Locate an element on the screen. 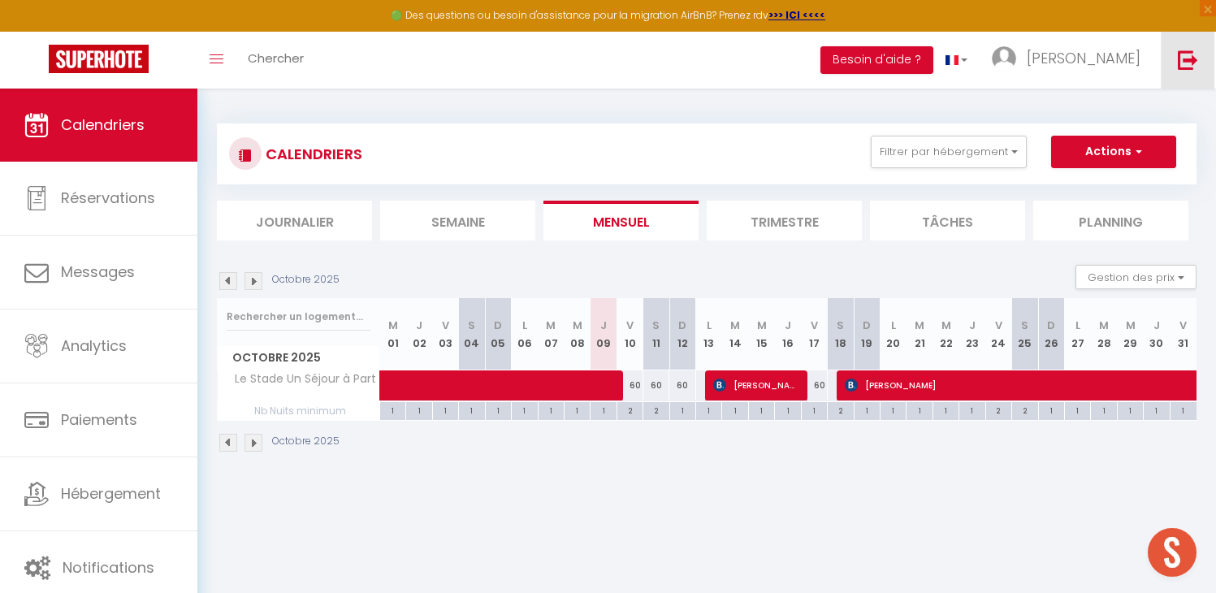  img: Super Booking is located at coordinates (98, 58).